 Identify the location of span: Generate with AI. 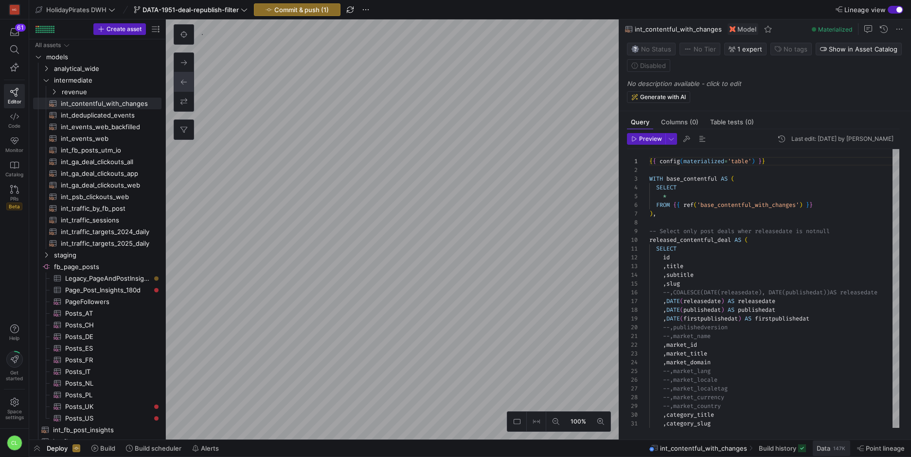
(663, 97).